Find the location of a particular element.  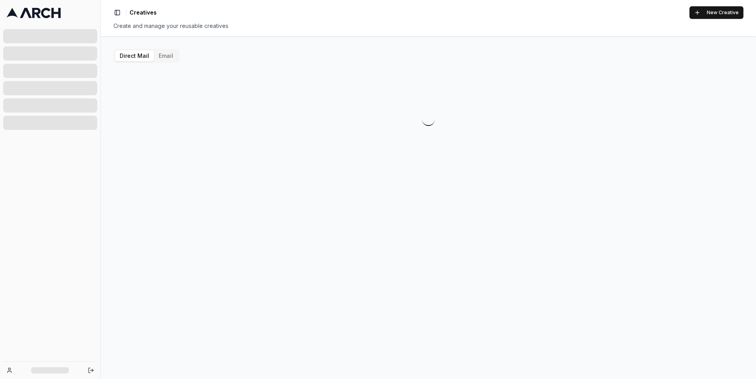

div: Create and manage your reusable creatives is located at coordinates (428, 26).